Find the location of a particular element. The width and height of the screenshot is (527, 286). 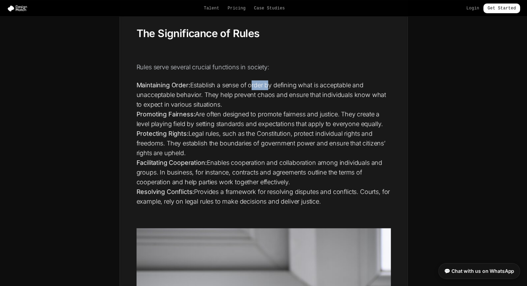

strong: Protecting Rights: is located at coordinates (162, 133).